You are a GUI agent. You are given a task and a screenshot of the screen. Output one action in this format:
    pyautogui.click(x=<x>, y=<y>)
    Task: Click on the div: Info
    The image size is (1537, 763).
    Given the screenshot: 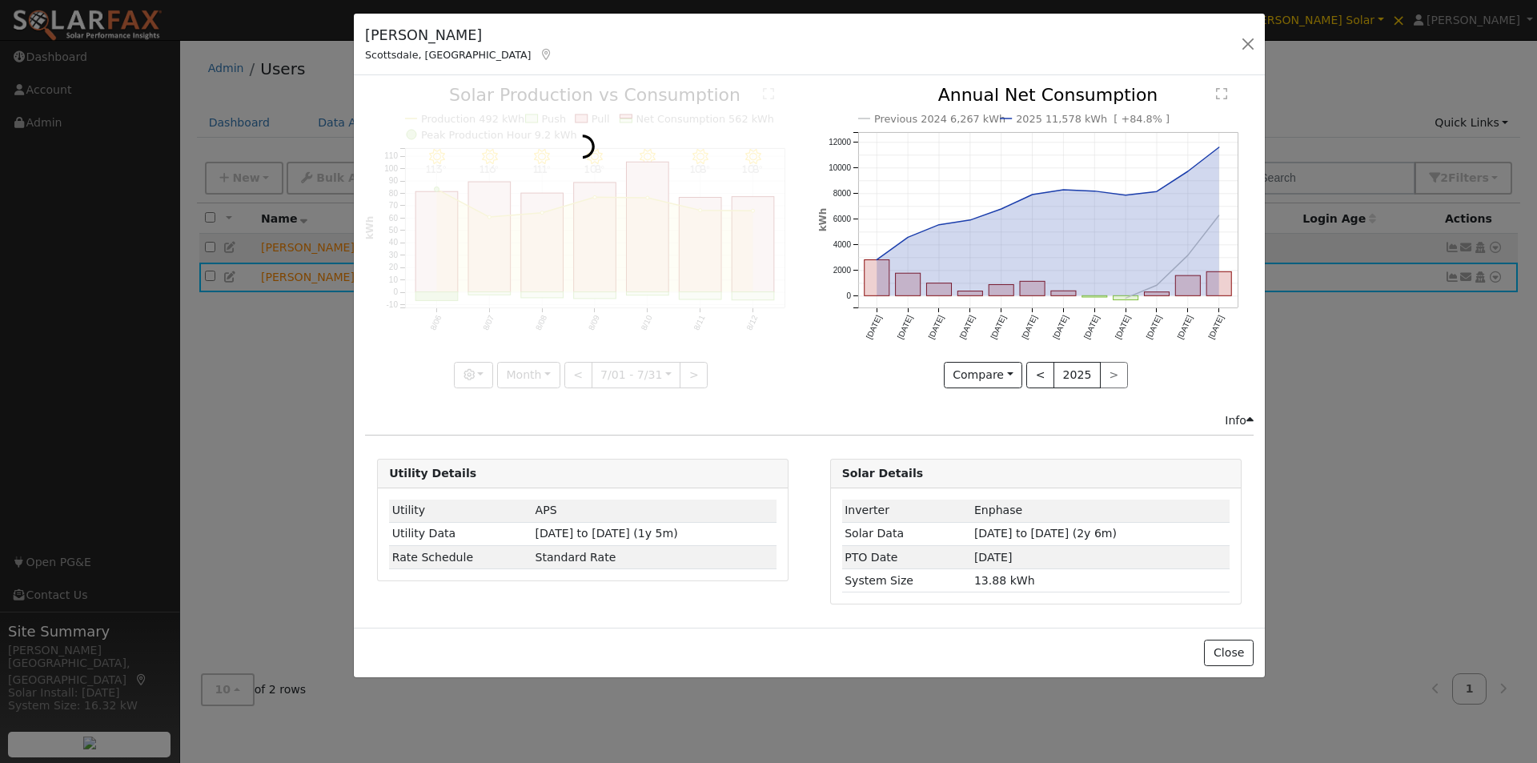 What is the action you would take?
    pyautogui.click(x=1240, y=420)
    